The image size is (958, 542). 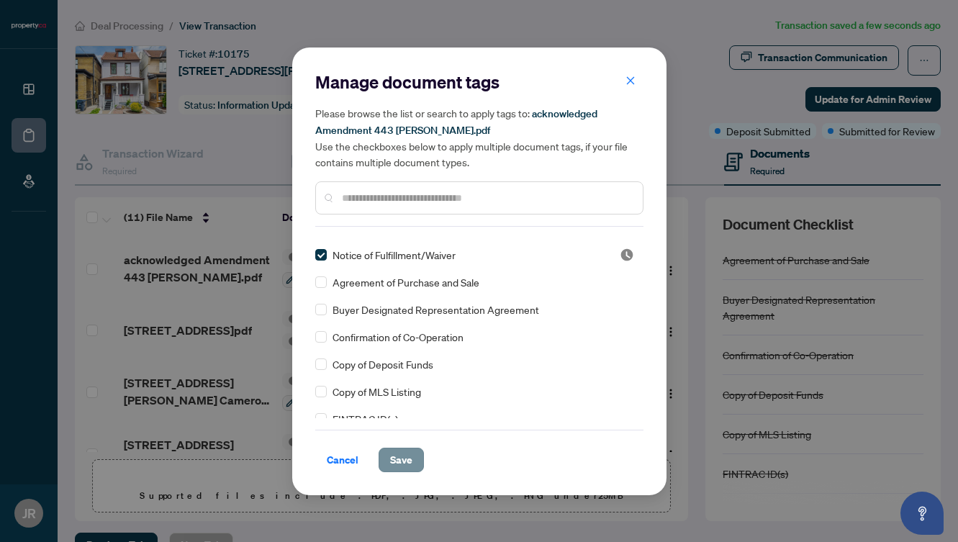 What do you see at coordinates (343, 460) in the screenshot?
I see `span: Cancel` at bounding box center [343, 460].